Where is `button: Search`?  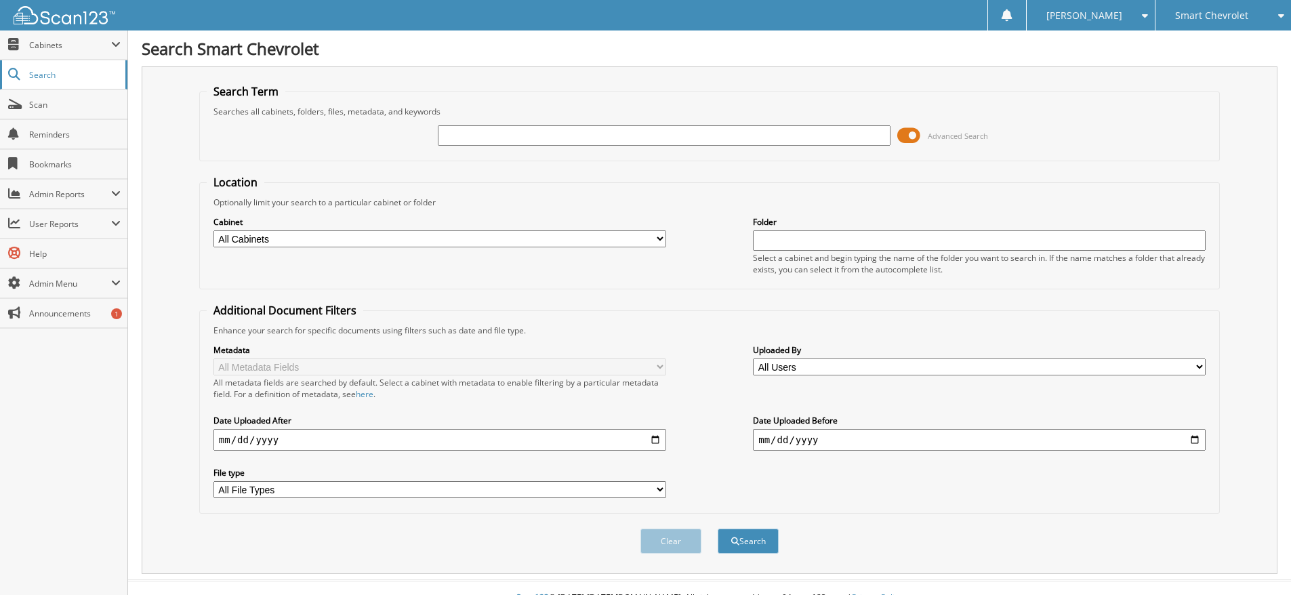 button: Search is located at coordinates (748, 541).